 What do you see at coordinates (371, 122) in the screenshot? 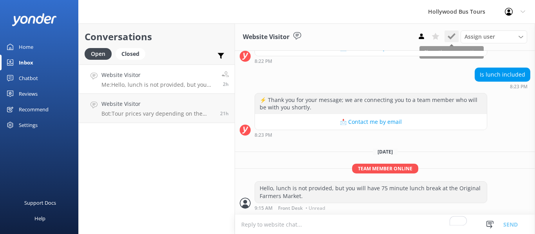
I see `button: 📩 Contact me by email` at bounding box center [371, 122].